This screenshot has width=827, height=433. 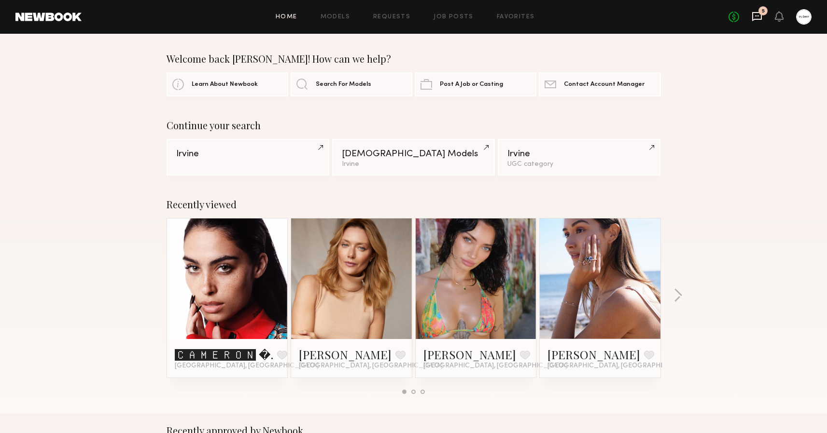 I want to click on a: Learn About Newbook, so click(x=227, y=84).